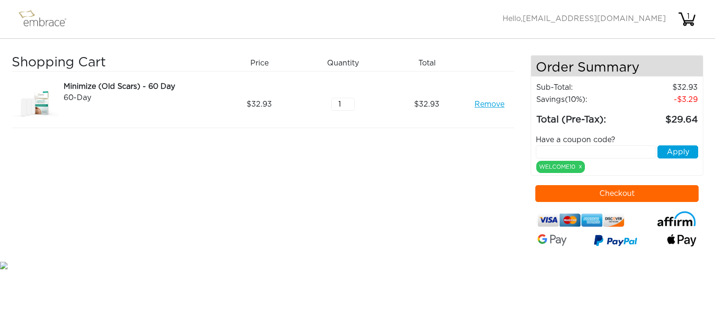 Image resolution: width=715 pixels, height=331 pixels. What do you see at coordinates (580, 100) in the screenshot?
I see `td: Savings :` at bounding box center [580, 100].